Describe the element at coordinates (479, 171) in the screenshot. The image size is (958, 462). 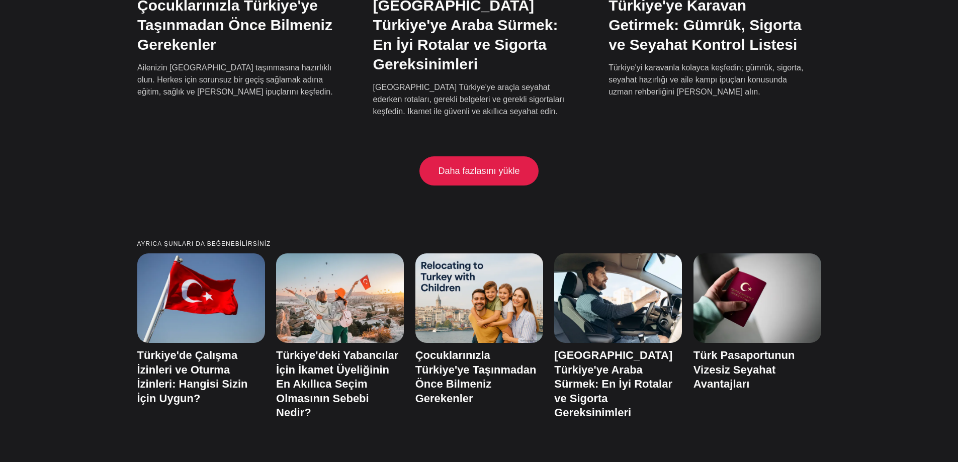
I see `font: Daha fazlasını yükle` at that location.